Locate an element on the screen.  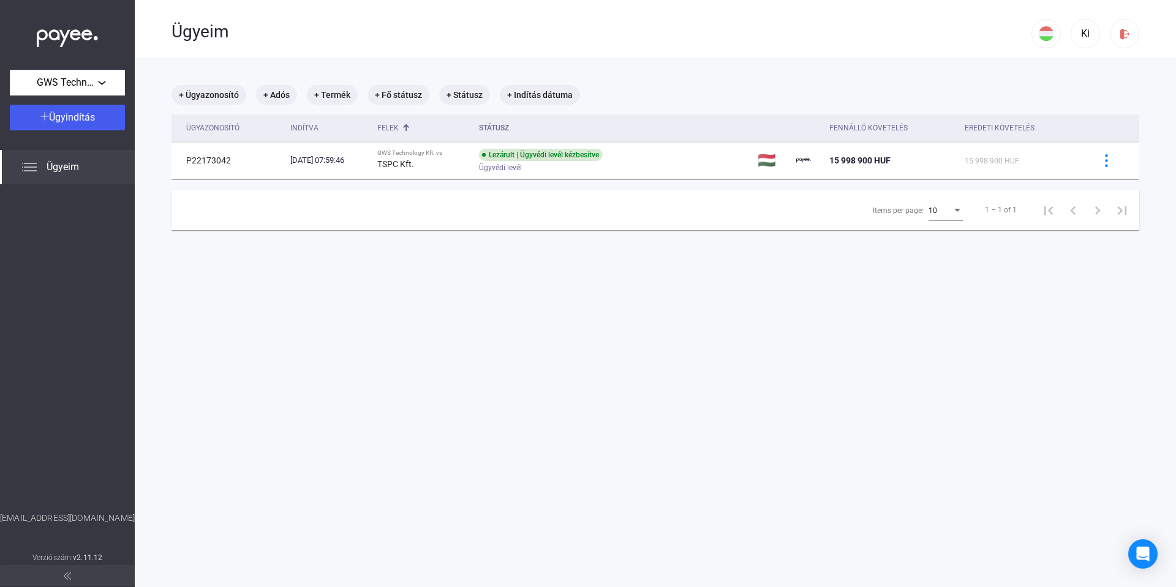
button: GWS Technology Kft. is located at coordinates (67, 83).